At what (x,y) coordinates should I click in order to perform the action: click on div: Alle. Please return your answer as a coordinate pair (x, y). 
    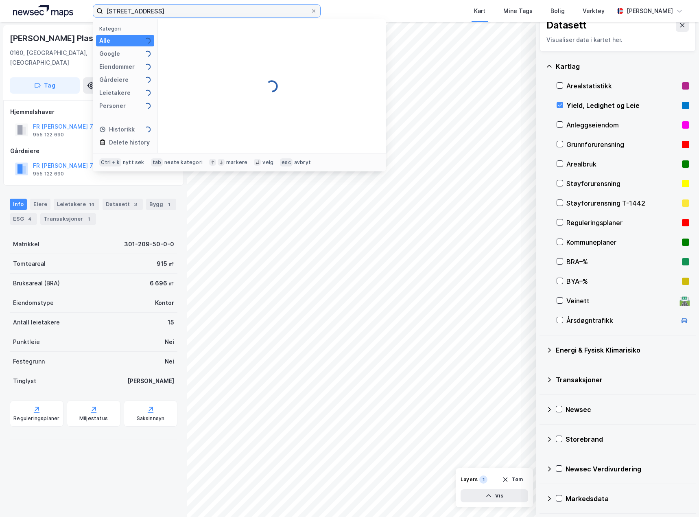
    Looking at the image, I should click on (105, 41).